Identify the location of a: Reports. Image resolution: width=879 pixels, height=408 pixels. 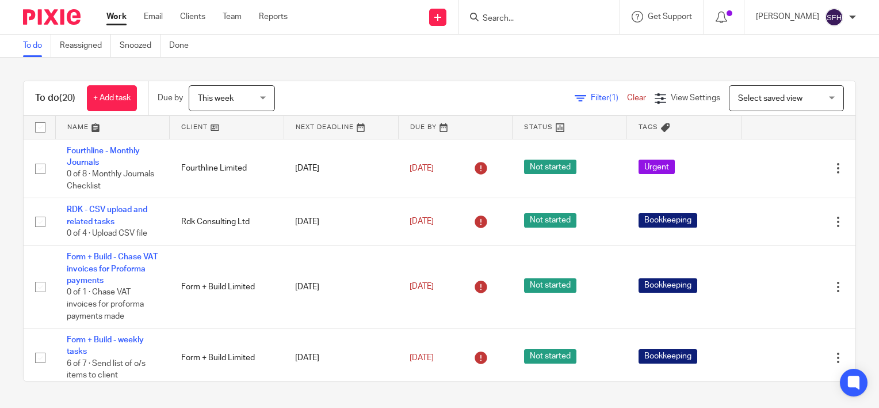
(273, 17).